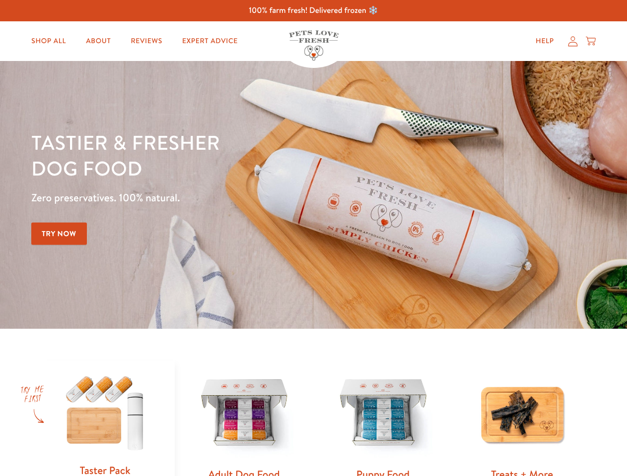 The width and height of the screenshot is (627, 476). I want to click on img: Pets Love Fresh, so click(314, 45).